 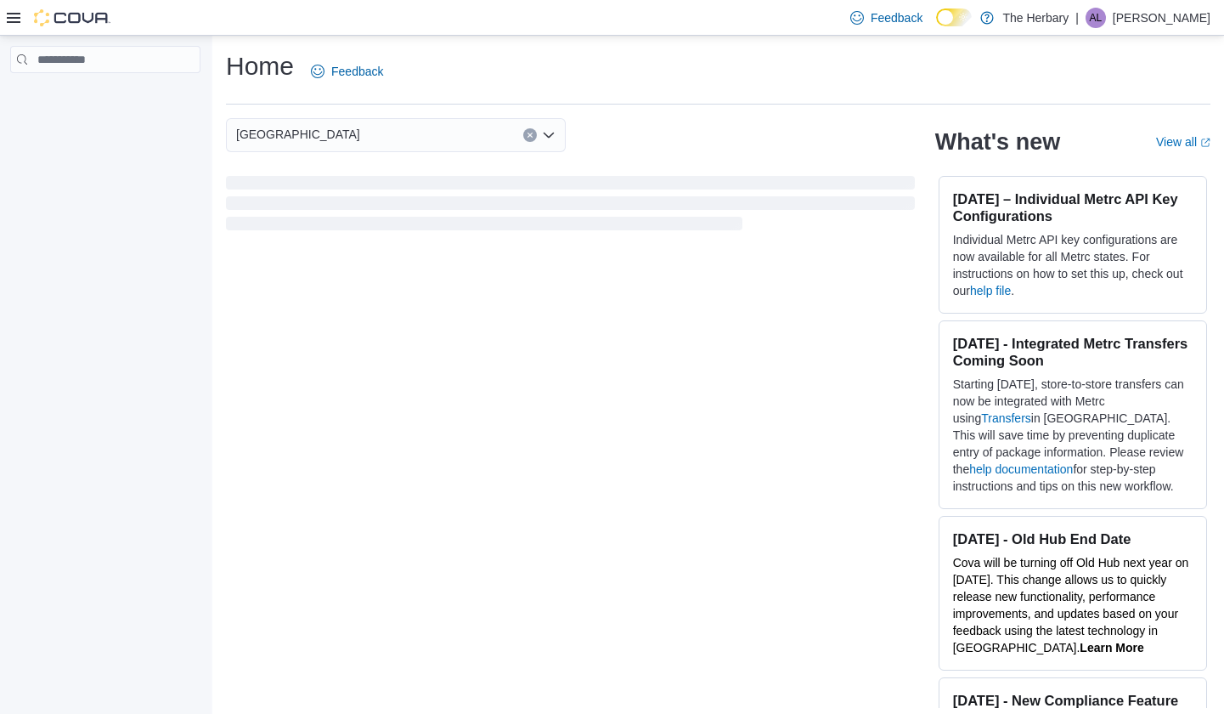 What do you see at coordinates (1021, 469) in the screenshot?
I see `a: help documentation` at bounding box center [1021, 469].